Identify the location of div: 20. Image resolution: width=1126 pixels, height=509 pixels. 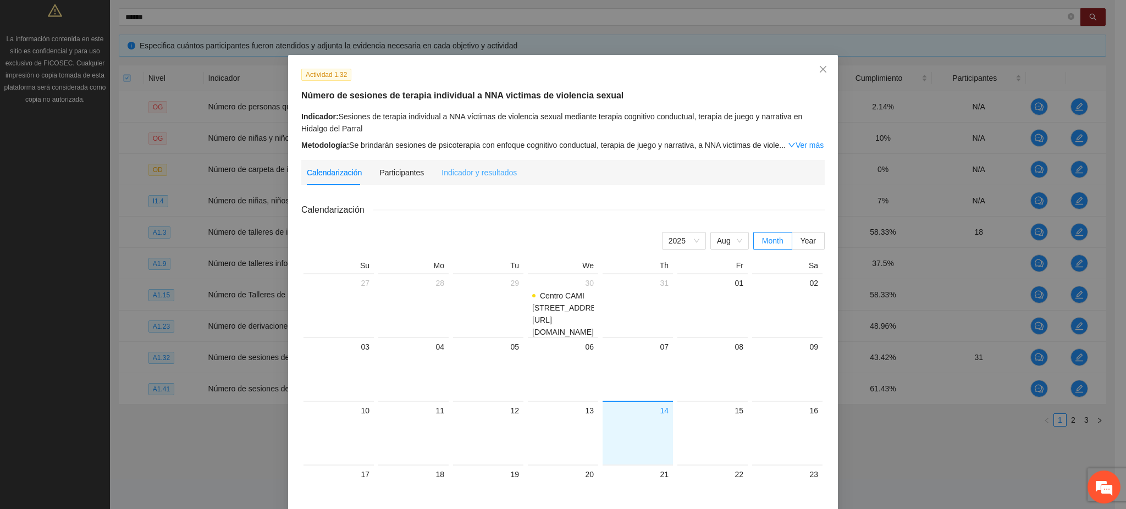
(563, 475).